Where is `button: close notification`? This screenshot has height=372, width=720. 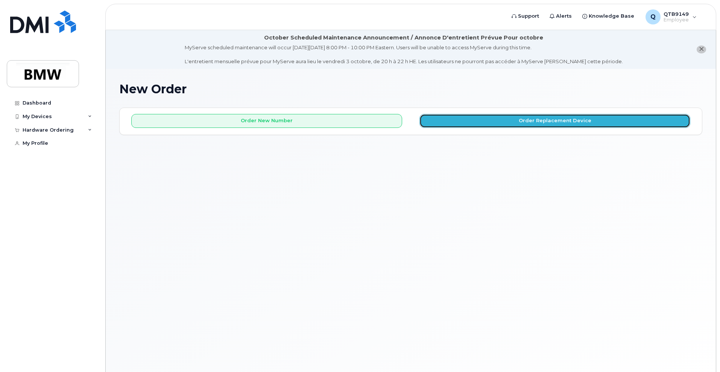
button: close notification is located at coordinates (701, 49).